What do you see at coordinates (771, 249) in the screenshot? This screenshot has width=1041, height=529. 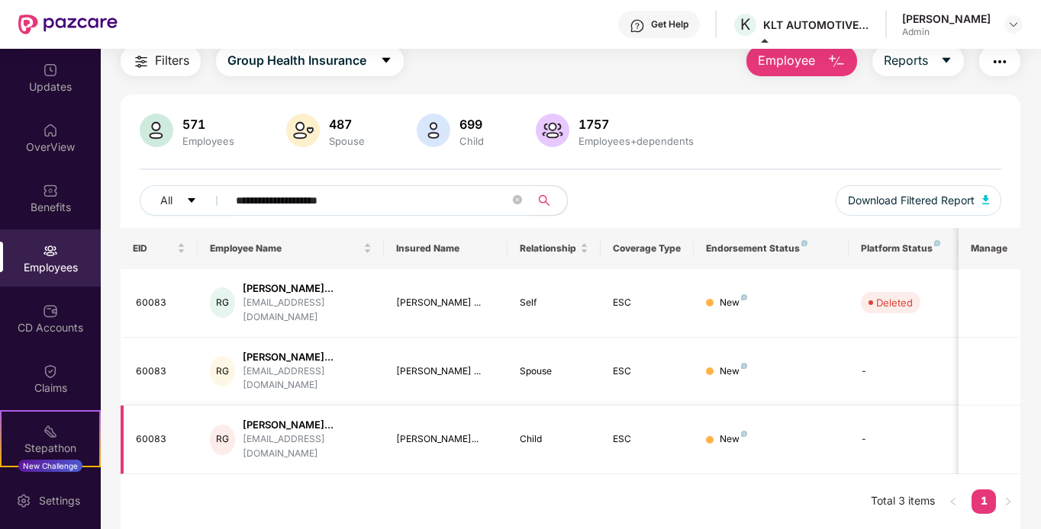 I see `div: Endorsement Status` at bounding box center [771, 249].